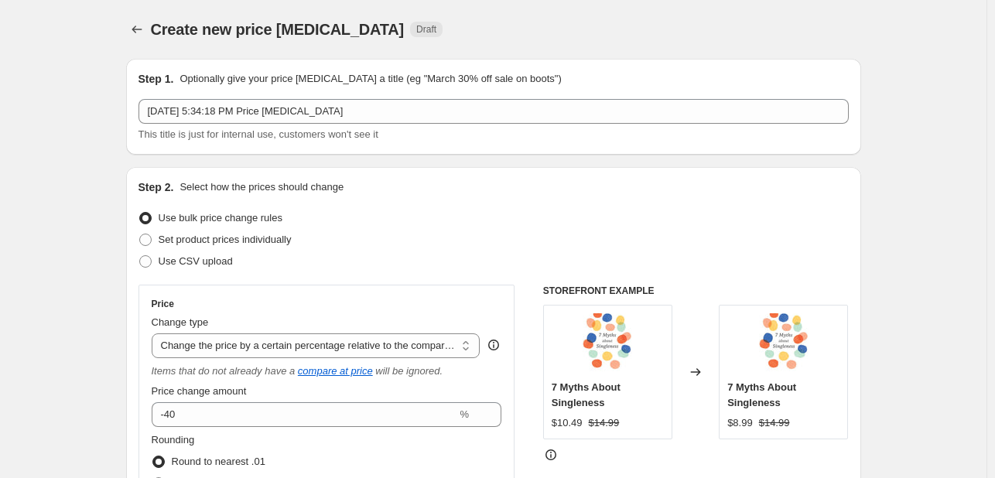 The width and height of the screenshot is (995, 478). I want to click on span: Round to nearest .01, so click(218, 461).